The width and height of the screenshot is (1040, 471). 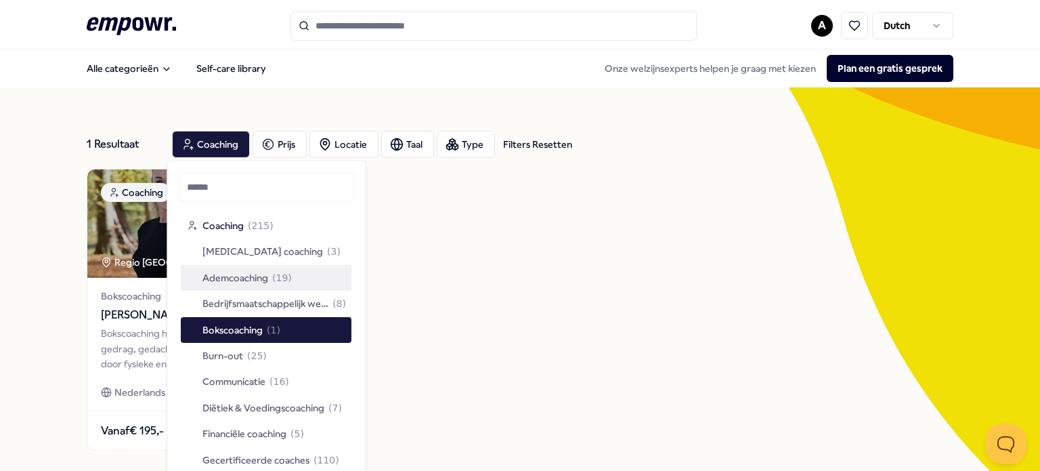 What do you see at coordinates (183, 348) in the screenshot?
I see `div: Bokscoaching helpt bij verandering in gedrag, gedachten of gevoelens, door fysieke en emotionele ...` at bounding box center [183, 348].